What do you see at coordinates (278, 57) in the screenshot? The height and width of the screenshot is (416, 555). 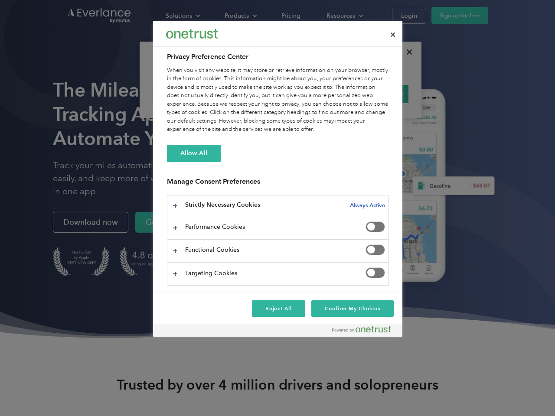 I see `h2: Privacy Preference Center` at bounding box center [278, 57].